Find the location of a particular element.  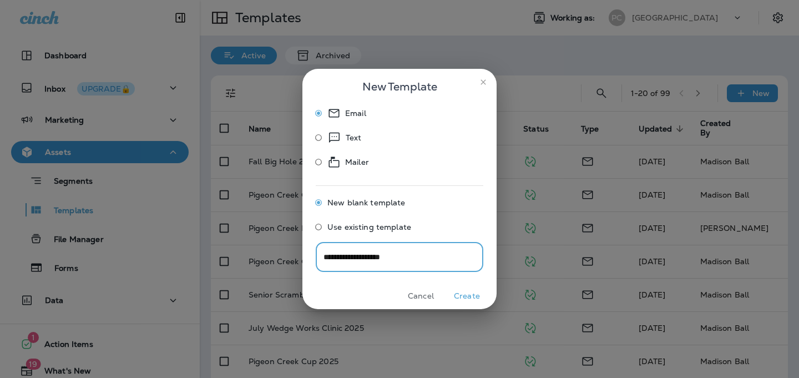

p: Text is located at coordinates (354, 138).